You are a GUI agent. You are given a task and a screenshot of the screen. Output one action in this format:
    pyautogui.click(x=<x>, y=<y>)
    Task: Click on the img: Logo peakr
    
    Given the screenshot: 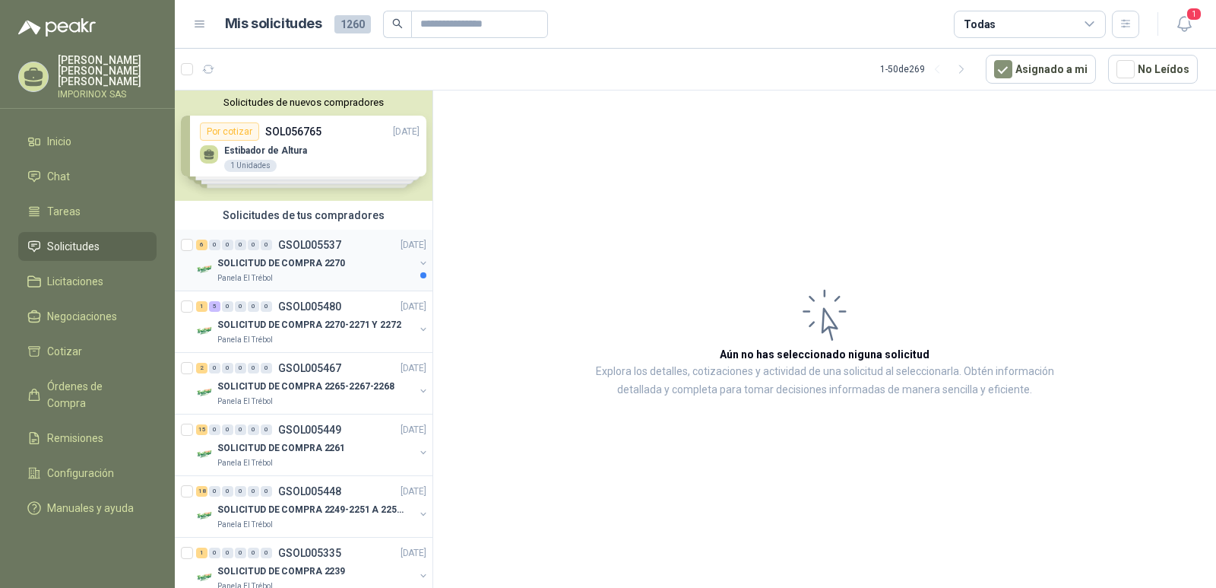 What is the action you would take?
    pyautogui.click(x=57, y=27)
    